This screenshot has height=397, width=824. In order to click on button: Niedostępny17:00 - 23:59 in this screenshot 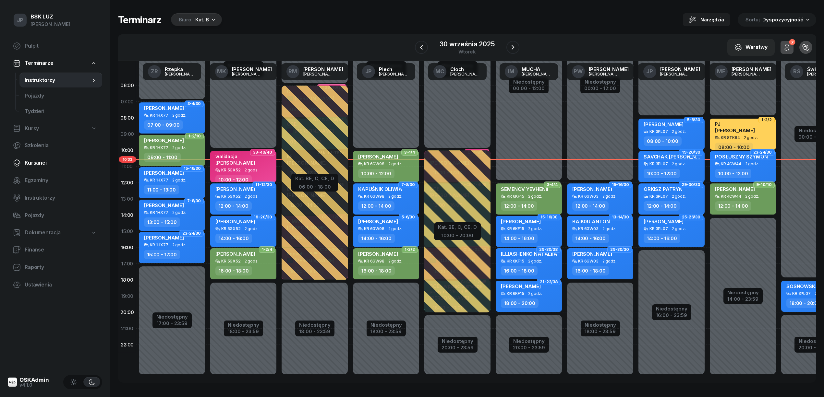, I will do `click(172, 321)`.